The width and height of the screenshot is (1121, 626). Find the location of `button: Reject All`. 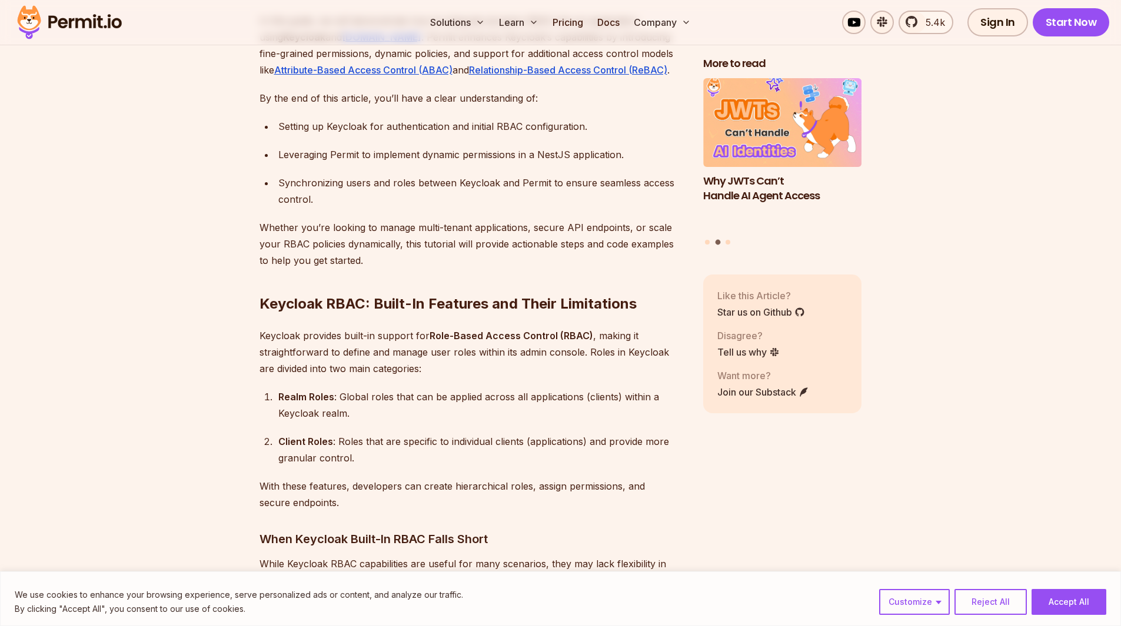

button: Reject All is located at coordinates (990, 602).